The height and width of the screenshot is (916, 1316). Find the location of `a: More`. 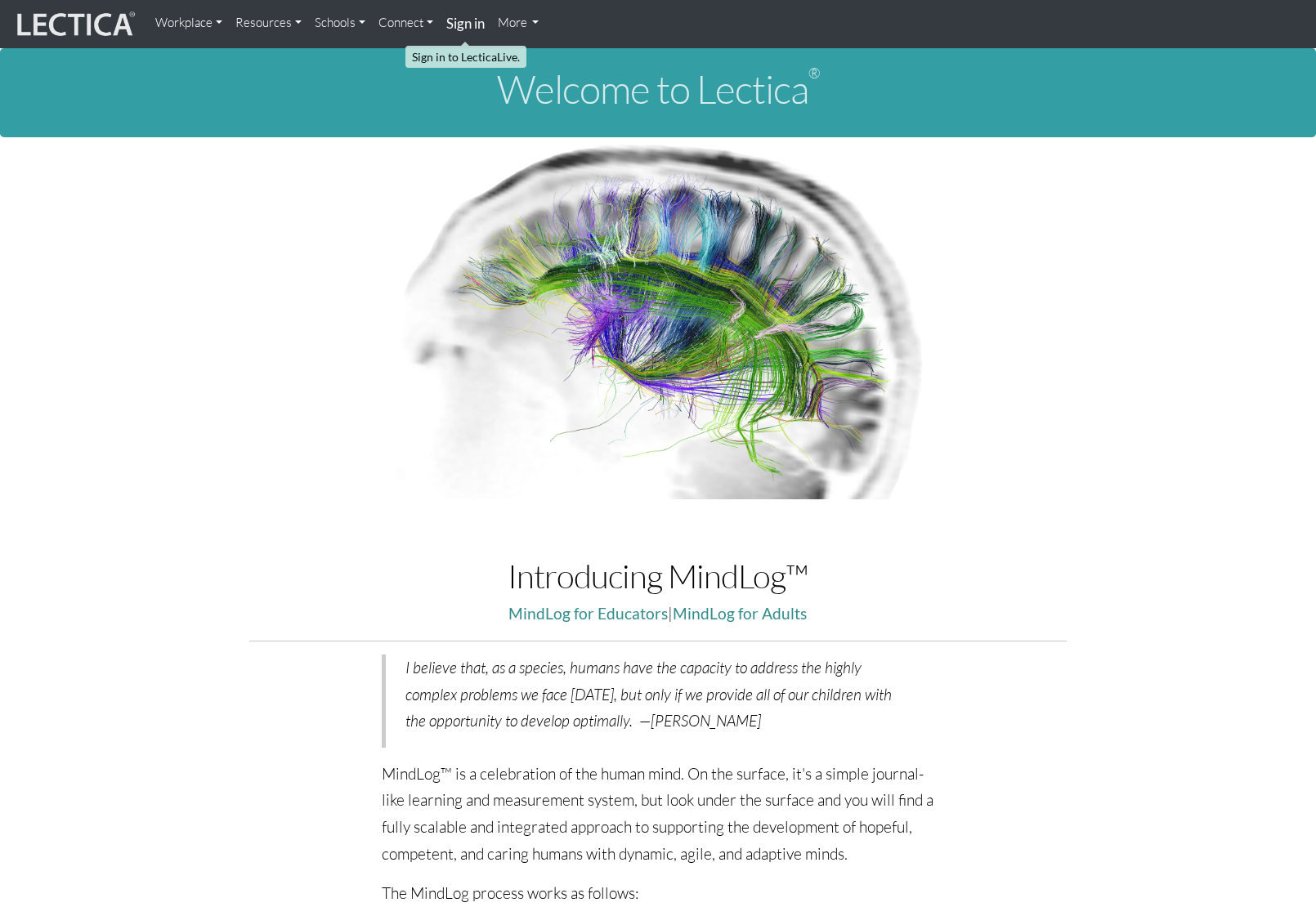

a: More is located at coordinates (519, 23).